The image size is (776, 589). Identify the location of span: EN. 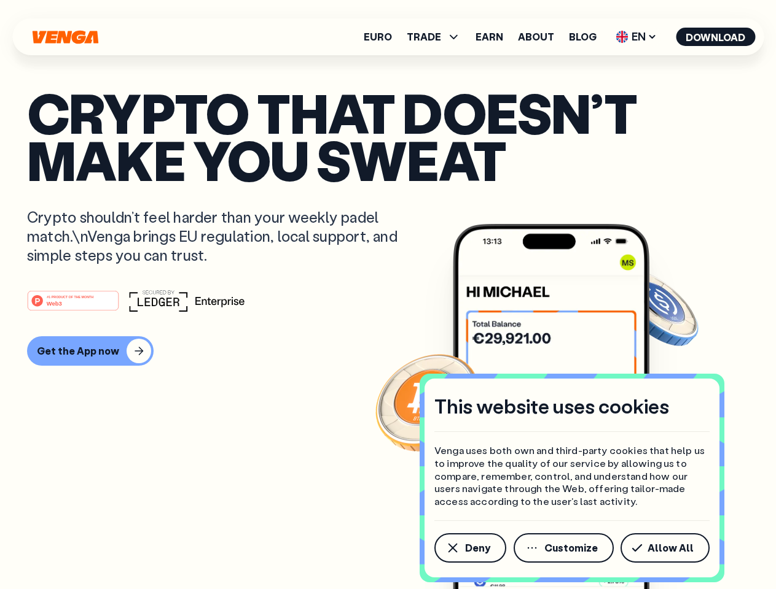
(636, 37).